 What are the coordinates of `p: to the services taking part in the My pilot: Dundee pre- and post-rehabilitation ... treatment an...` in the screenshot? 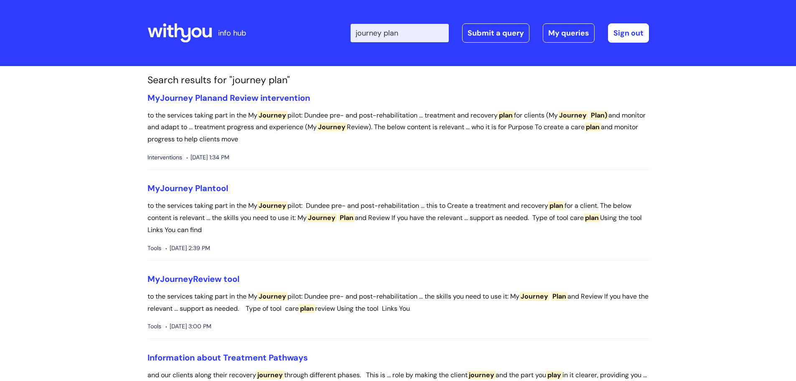 It's located at (398, 127).